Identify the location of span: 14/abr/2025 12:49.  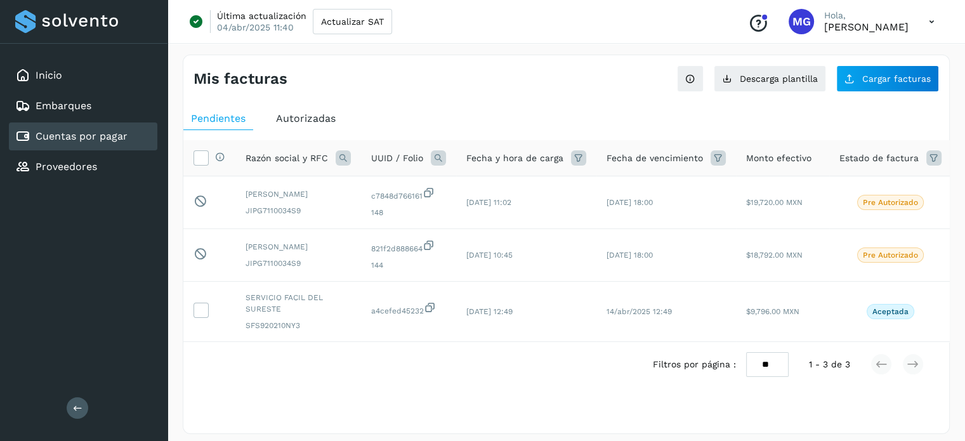
(639, 312).